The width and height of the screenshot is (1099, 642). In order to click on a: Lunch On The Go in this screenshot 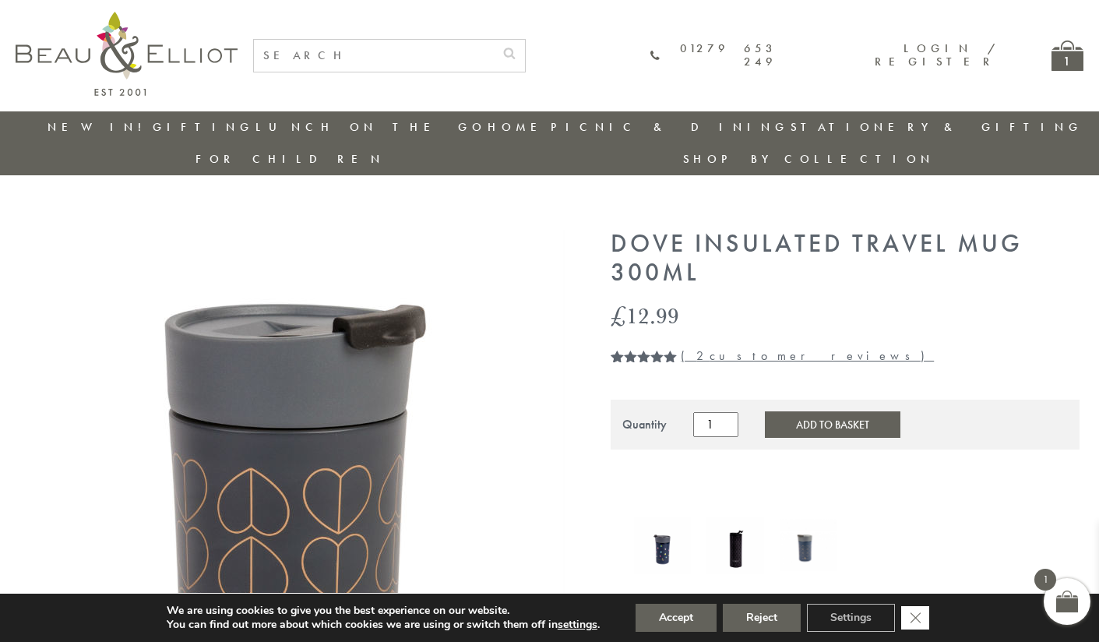, I will do `click(371, 127)`.